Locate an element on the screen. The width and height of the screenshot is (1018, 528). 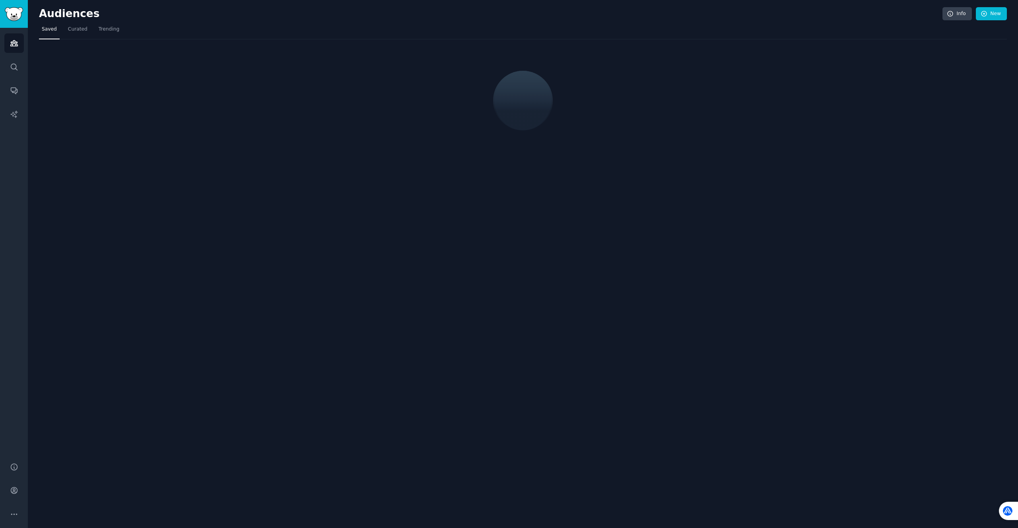
a: Info is located at coordinates (957, 14).